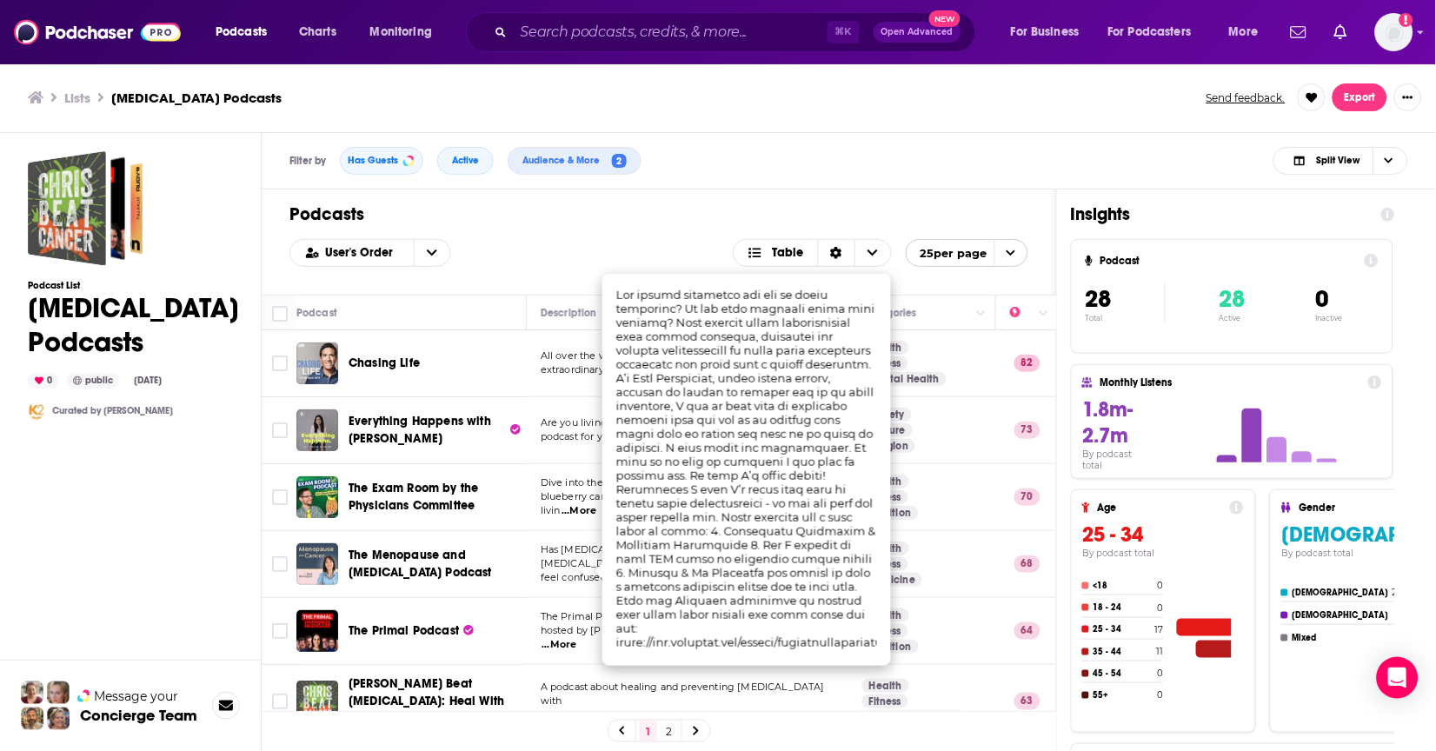  Describe the element at coordinates (58, 719) in the screenshot. I see `img: Barbara Profile` at that location.